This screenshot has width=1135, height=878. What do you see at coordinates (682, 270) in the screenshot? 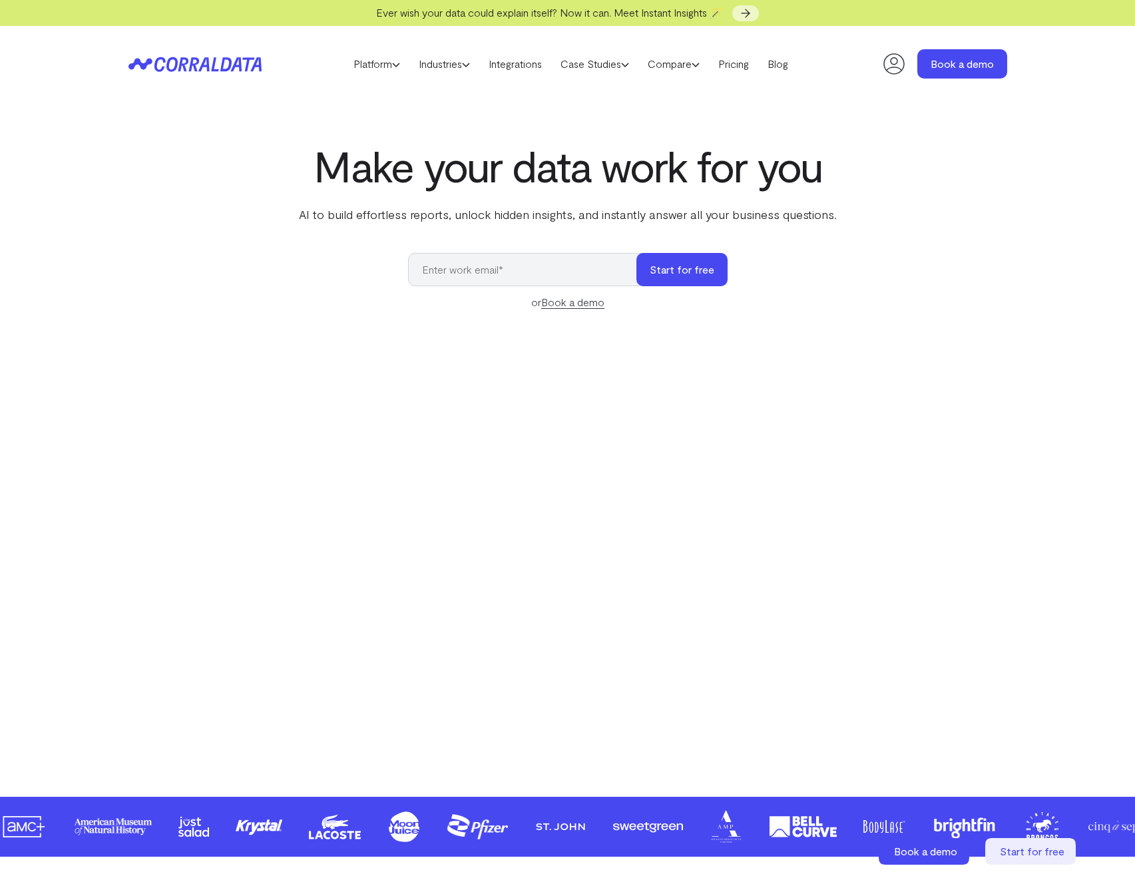
I see `button: Start for free` at bounding box center [682, 270].